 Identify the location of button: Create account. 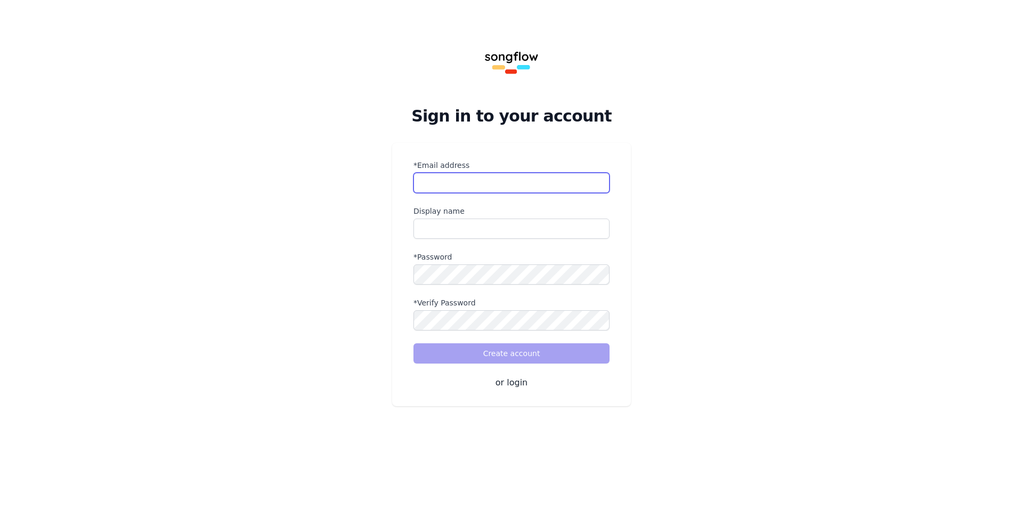
(512, 353).